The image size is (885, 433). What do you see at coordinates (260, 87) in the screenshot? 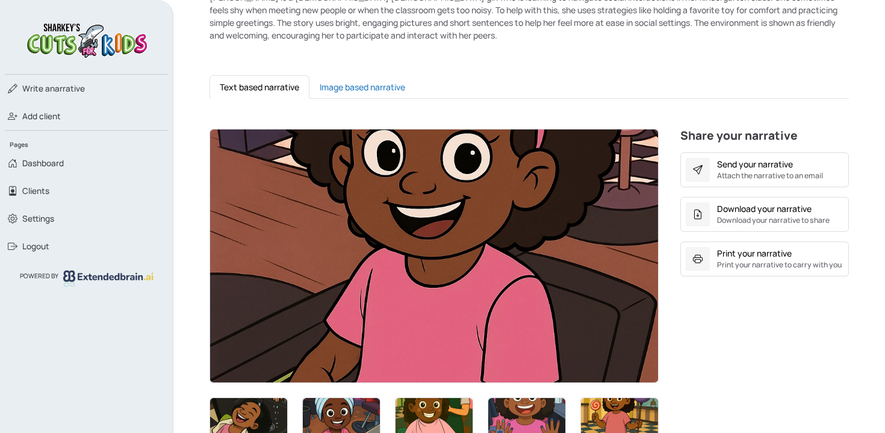
I see `button: Text based narrative` at bounding box center [260, 87].